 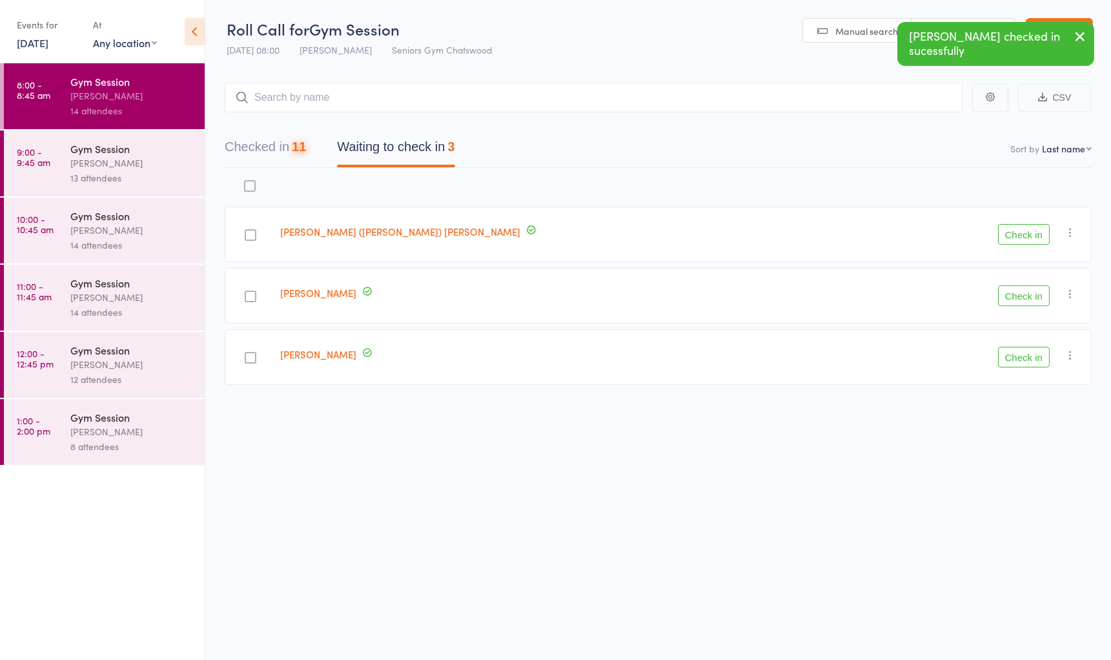 I want to click on a: Exit roll call, so click(x=1059, y=31).